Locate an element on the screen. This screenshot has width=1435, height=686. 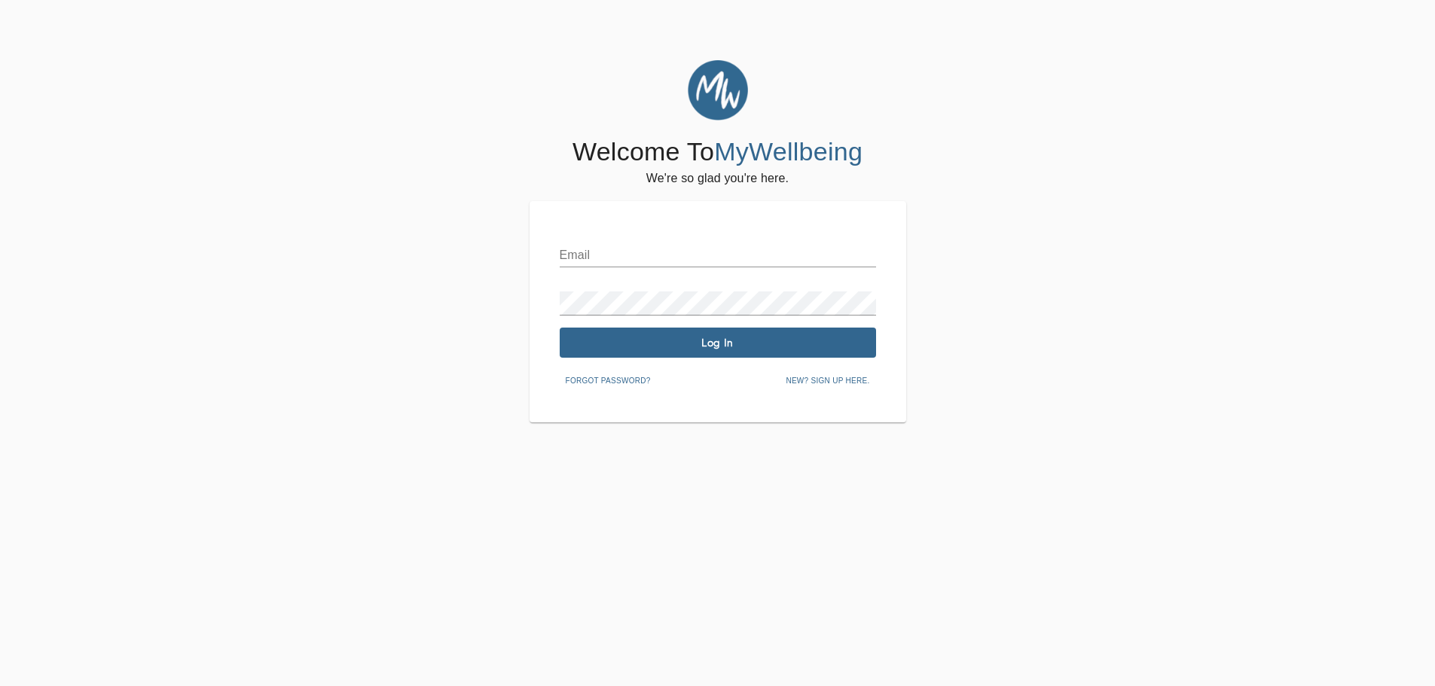
span: New? Sign up here. is located at coordinates (827, 381).